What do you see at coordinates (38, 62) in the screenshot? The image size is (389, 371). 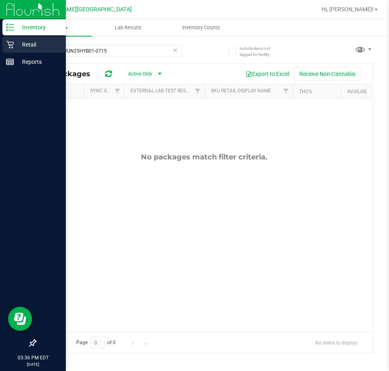 I see `p: Reports` at bounding box center [38, 62].